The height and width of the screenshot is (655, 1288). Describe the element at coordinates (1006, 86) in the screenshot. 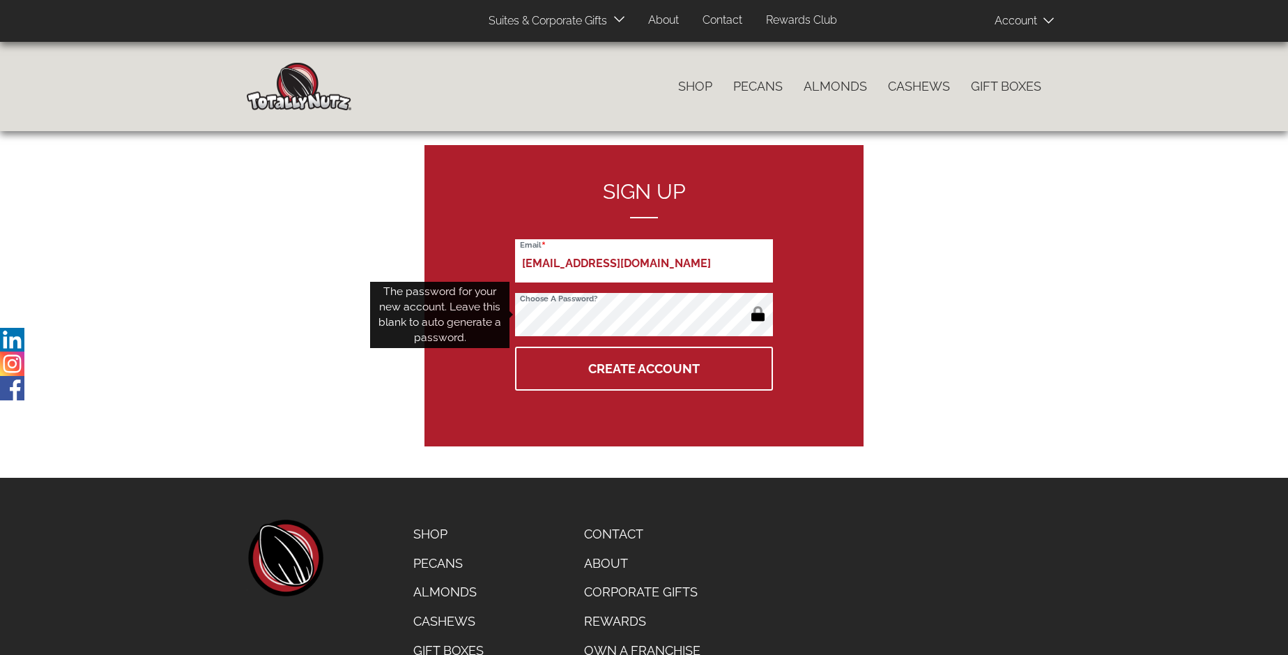

I see `a: Gift Boxes` at that location.